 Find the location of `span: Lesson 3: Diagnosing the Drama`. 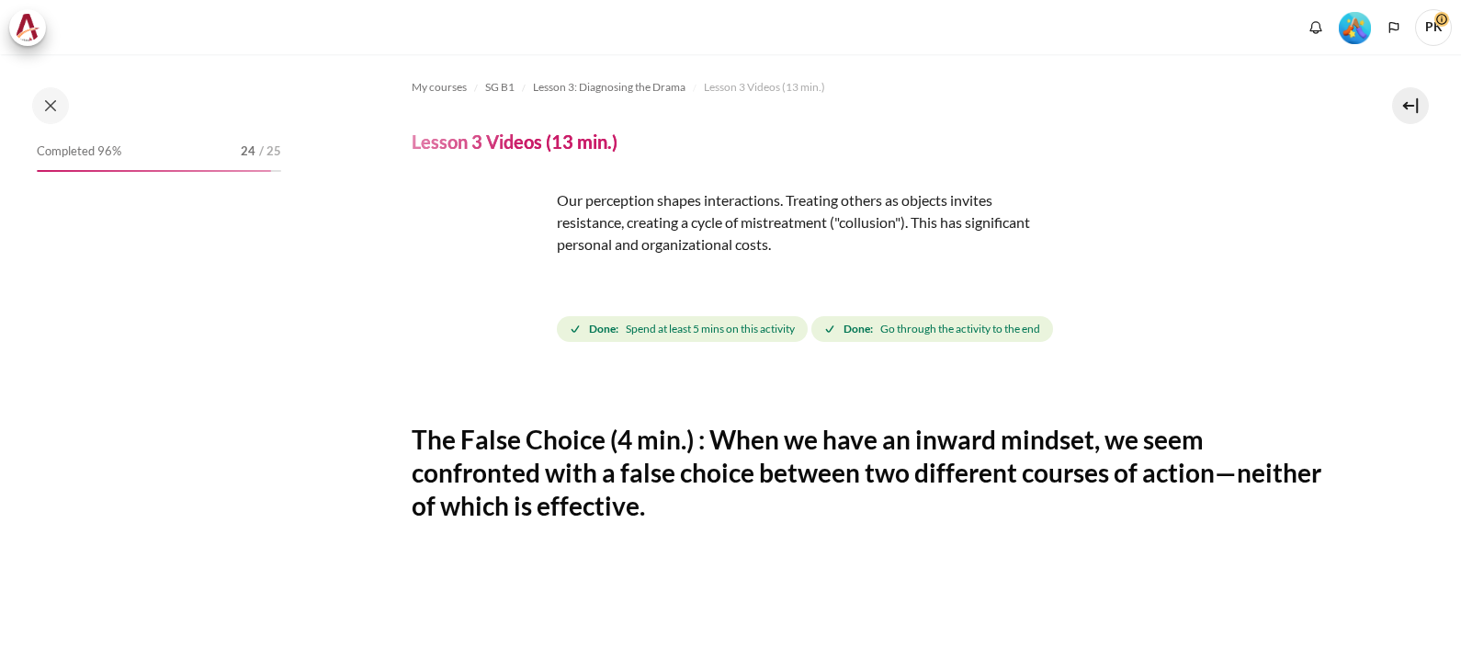

span: Lesson 3: Diagnosing the Drama is located at coordinates (609, 87).